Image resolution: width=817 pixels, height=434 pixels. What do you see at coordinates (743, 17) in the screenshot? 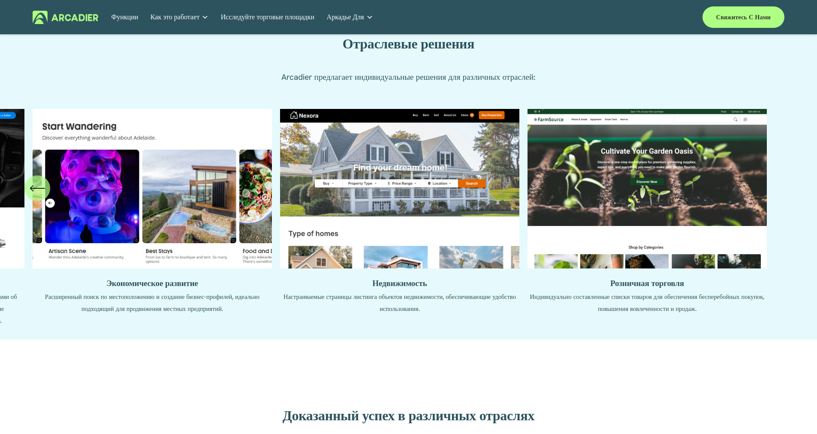
I see `a: Свяжитесь с нами` at bounding box center [743, 17].